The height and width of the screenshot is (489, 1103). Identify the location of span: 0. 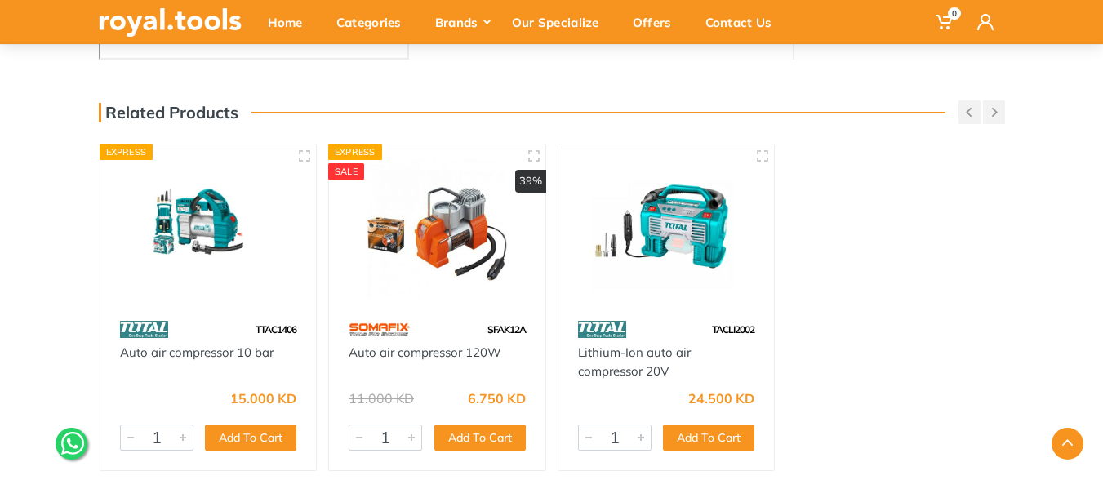
(954, 13).